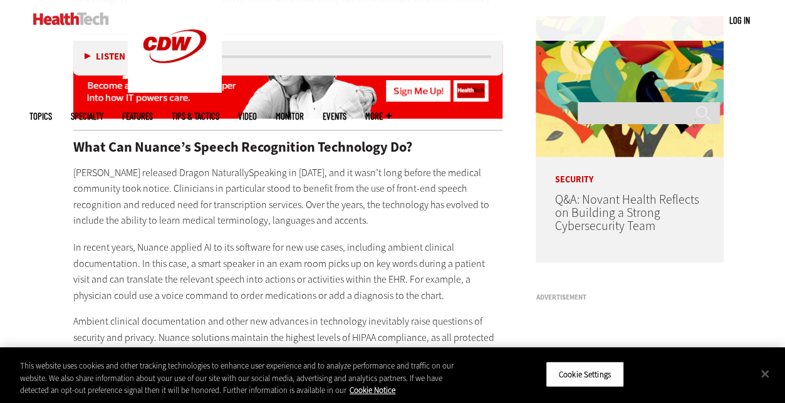 This screenshot has height=403, width=785. What do you see at coordinates (335, 116) in the screenshot?
I see `a: Events` at bounding box center [335, 116].